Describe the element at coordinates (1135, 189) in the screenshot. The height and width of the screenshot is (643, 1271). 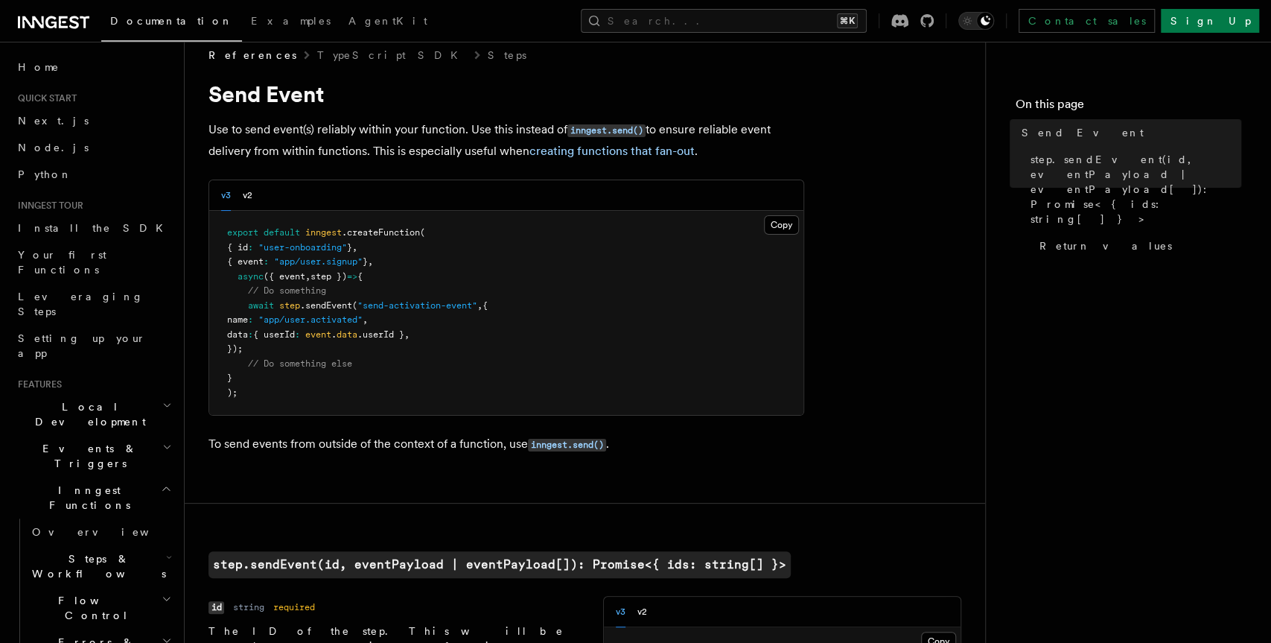
I see `span: step.sendEvent(id, eventPayload | eventPayload[]): Promise<{ ids: string[] }>` at that location.